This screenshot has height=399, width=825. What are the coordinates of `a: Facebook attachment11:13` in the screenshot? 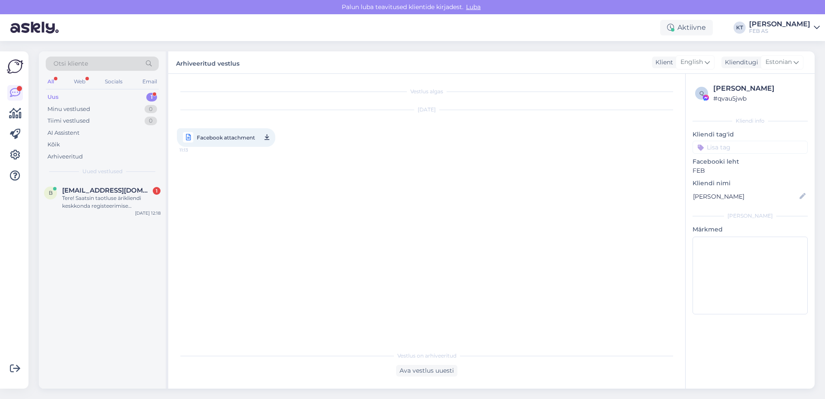 It's located at (226, 137).